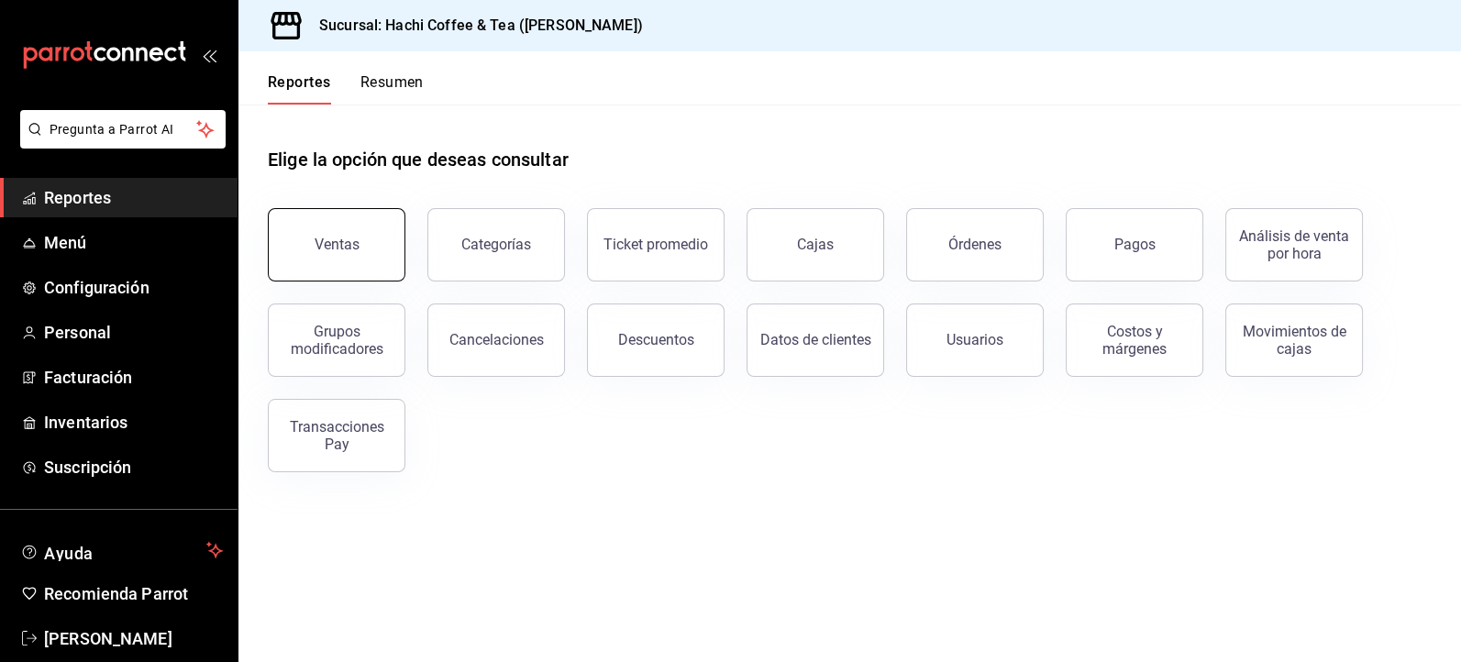 Image resolution: width=1461 pixels, height=662 pixels. What do you see at coordinates (1294, 340) in the screenshot?
I see `div: Movimientos de cajas` at bounding box center [1294, 340].